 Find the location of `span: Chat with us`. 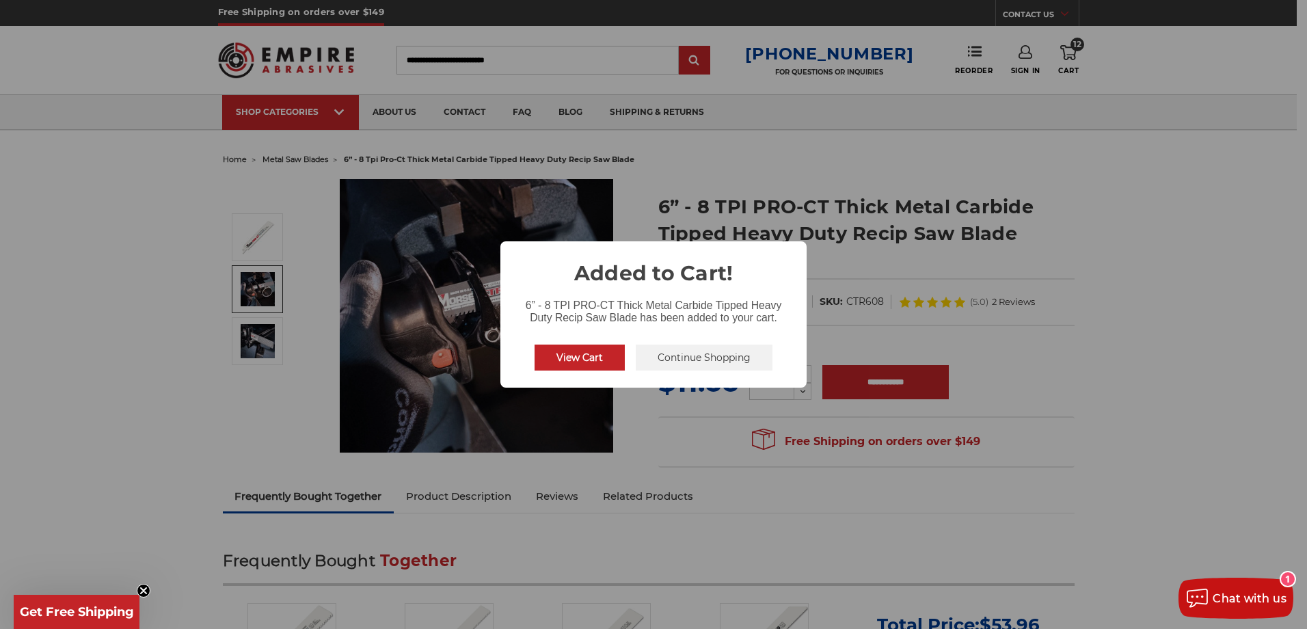

span: Chat with us is located at coordinates (1249, 598).